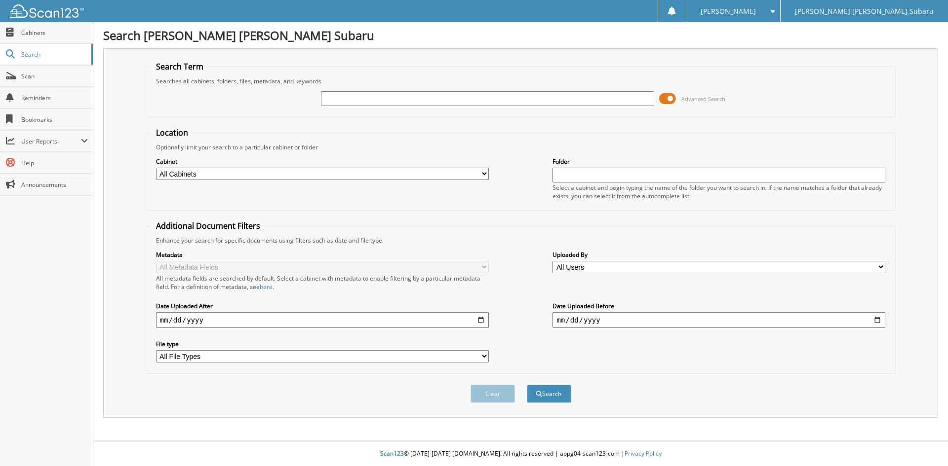  What do you see at coordinates (719, 161) in the screenshot?
I see `label: Folder` at bounding box center [719, 161].